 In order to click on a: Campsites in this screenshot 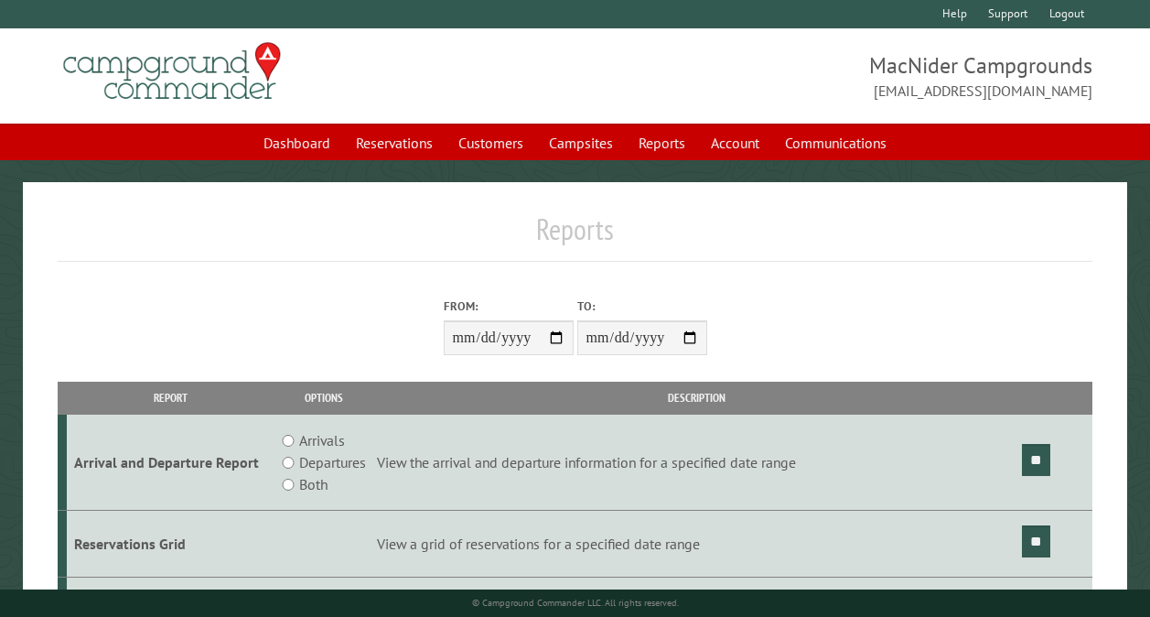, I will do `click(581, 143)`.